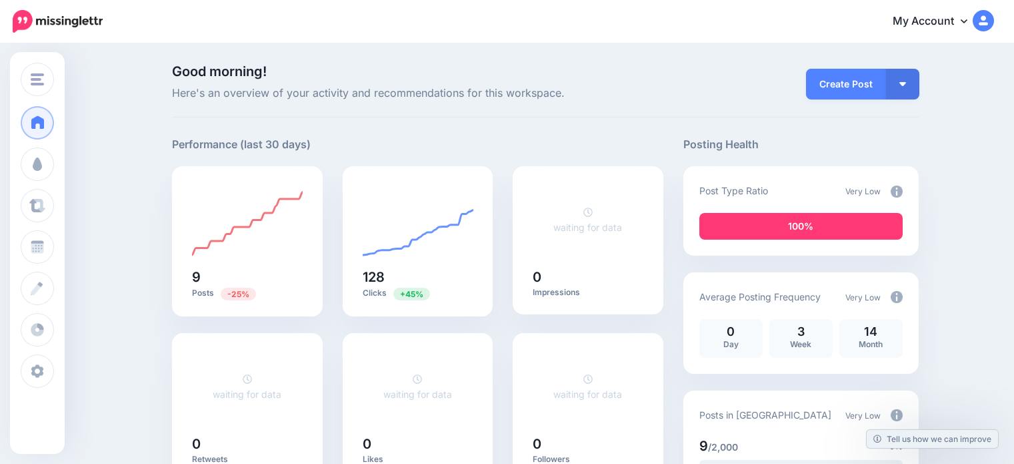 This screenshot has width=1014, height=464. Describe the element at coordinates (247, 277) in the screenshot. I see `h5: 9` at that location.